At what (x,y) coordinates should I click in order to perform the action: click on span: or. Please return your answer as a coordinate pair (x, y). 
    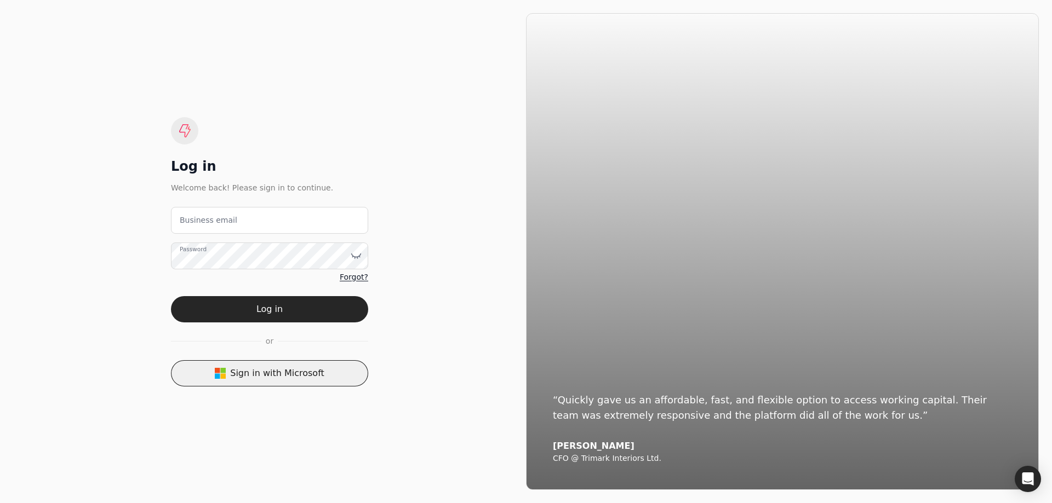
    Looking at the image, I should click on (270, 341).